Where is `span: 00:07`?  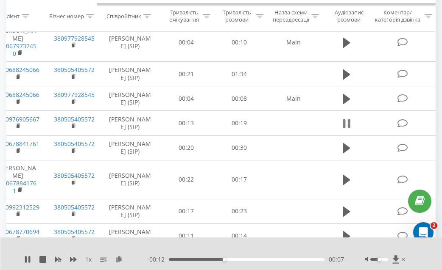
span: 00:07 is located at coordinates (336, 260).